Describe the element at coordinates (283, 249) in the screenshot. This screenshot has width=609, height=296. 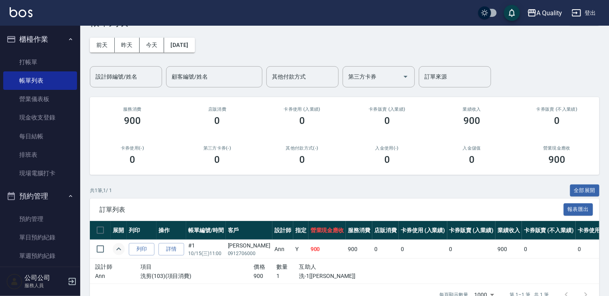
I see `td: Ann` at that location.